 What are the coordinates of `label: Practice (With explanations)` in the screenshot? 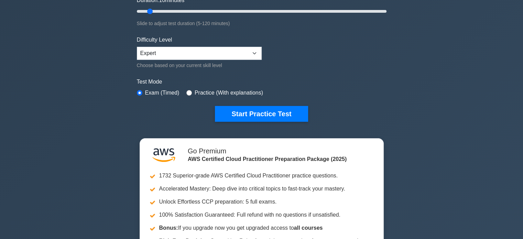 It's located at (229, 93).